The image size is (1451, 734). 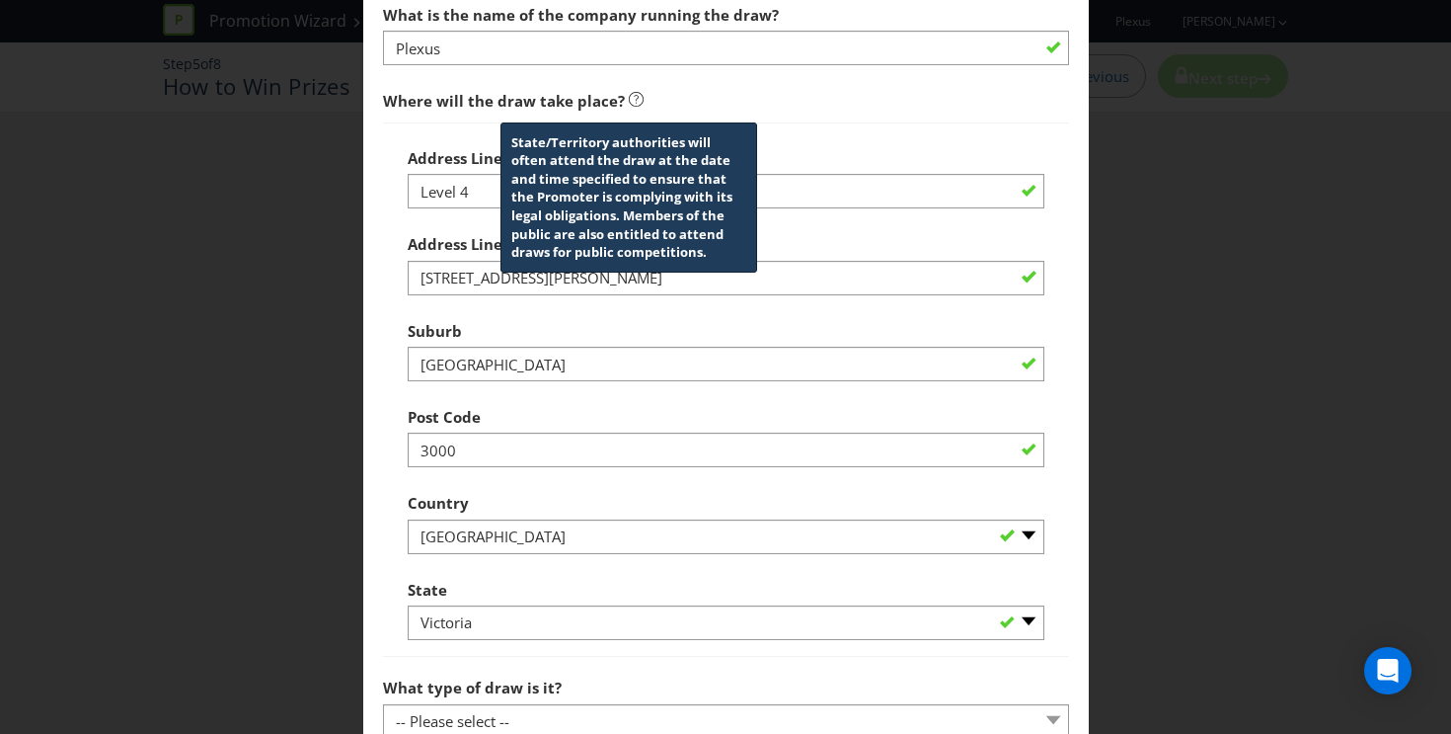 I want to click on span: What is the name of the company running the draw?, so click(x=581, y=15).